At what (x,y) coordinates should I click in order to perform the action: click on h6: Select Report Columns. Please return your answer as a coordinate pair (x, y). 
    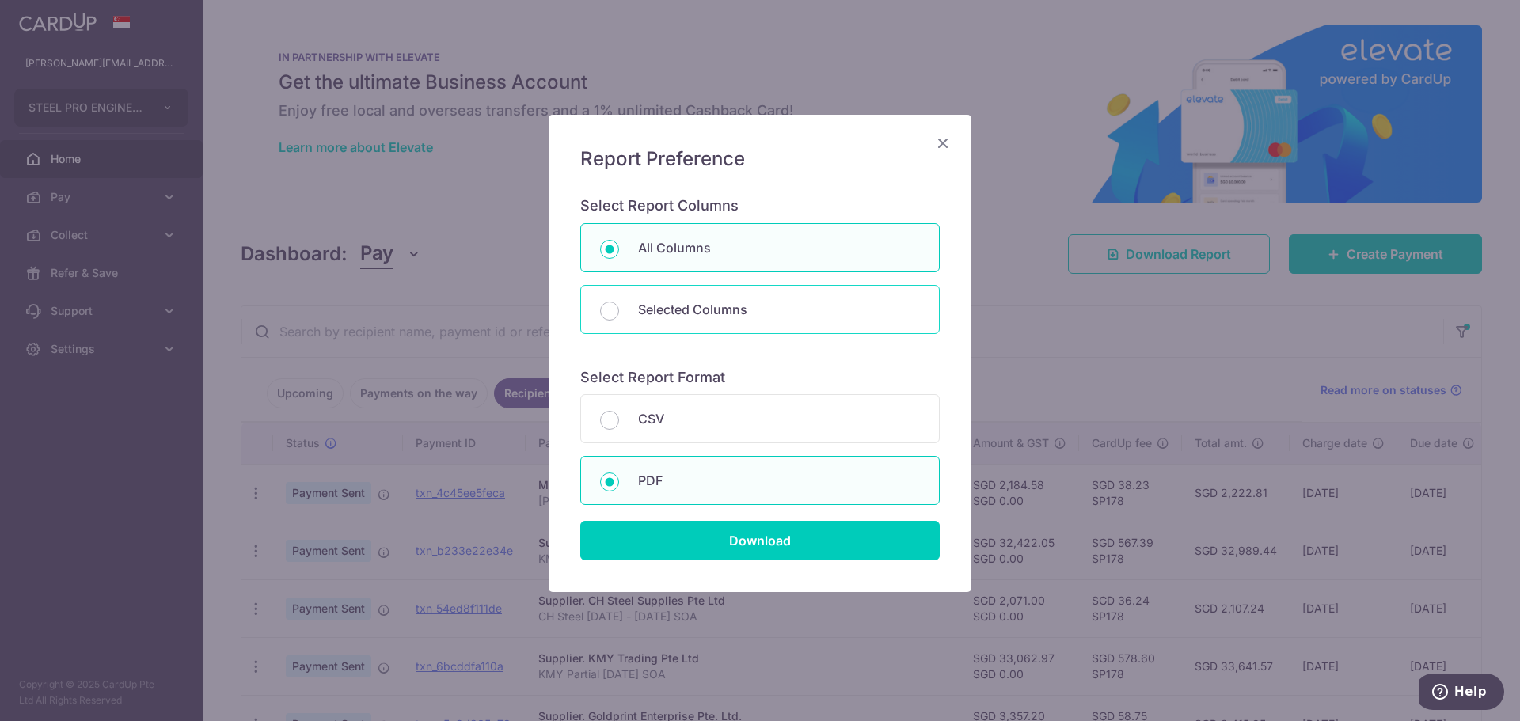
    Looking at the image, I should click on (760, 206).